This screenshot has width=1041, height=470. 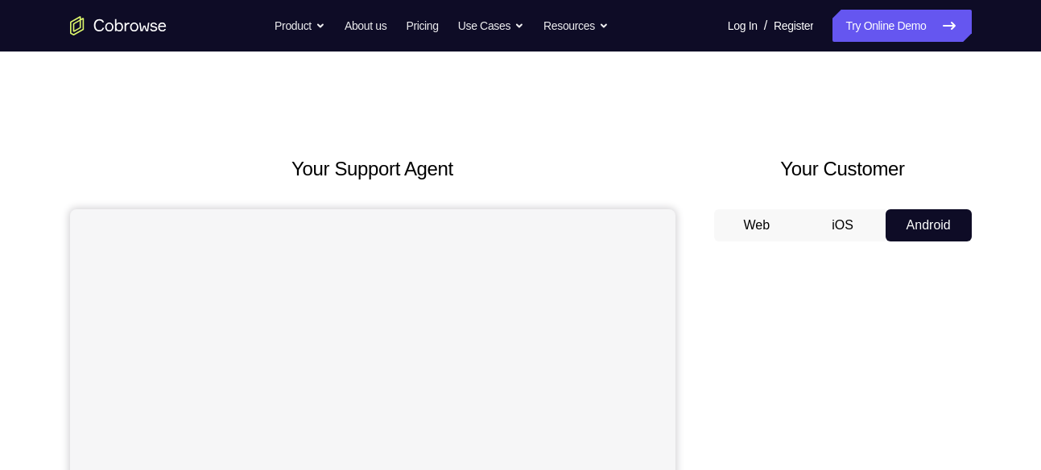 I want to click on a: Try Online Demo, so click(x=902, y=26).